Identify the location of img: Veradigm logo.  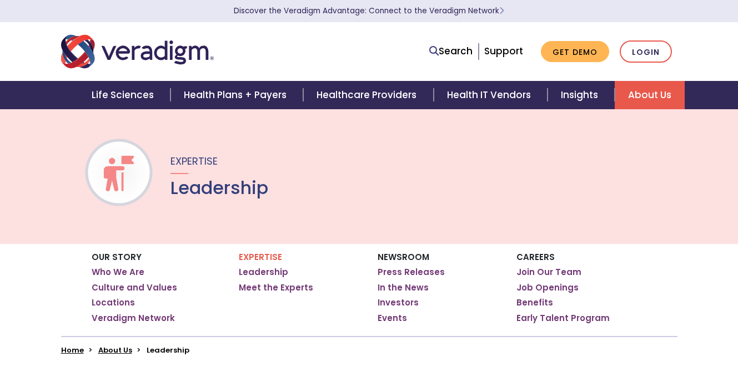
(137, 52).